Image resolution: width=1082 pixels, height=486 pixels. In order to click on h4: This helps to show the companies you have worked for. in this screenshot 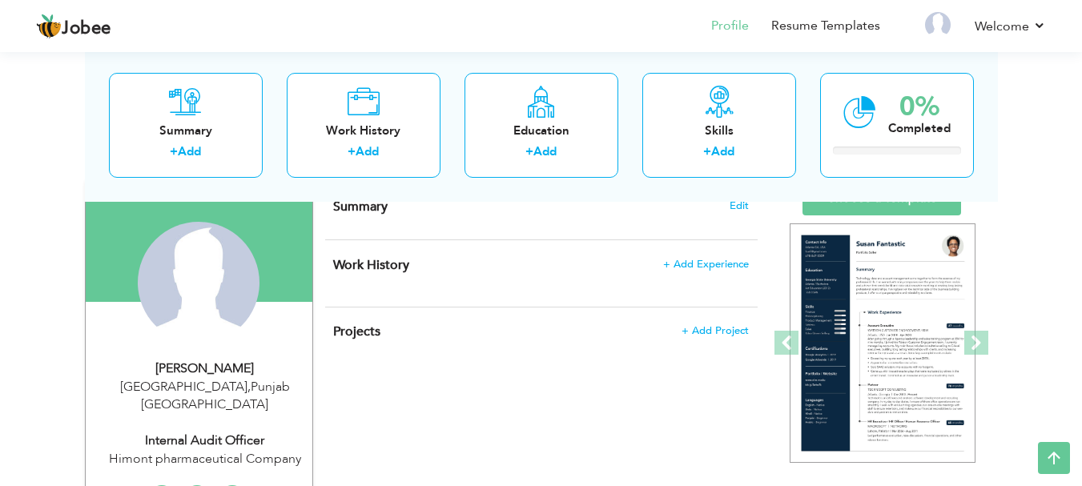, I will do `click(541, 265)`.